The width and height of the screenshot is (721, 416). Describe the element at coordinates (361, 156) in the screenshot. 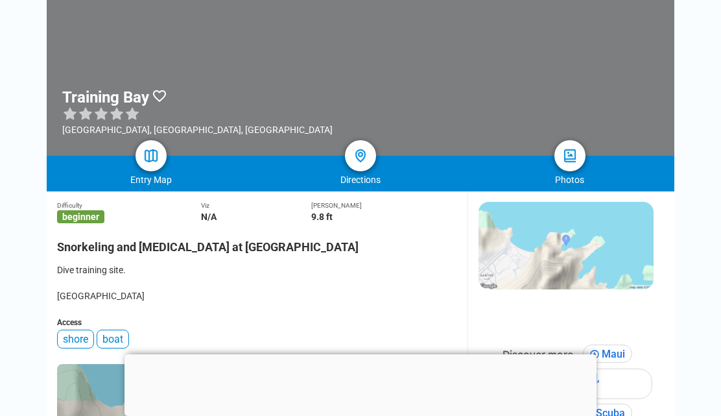

I see `img: directions` at that location.